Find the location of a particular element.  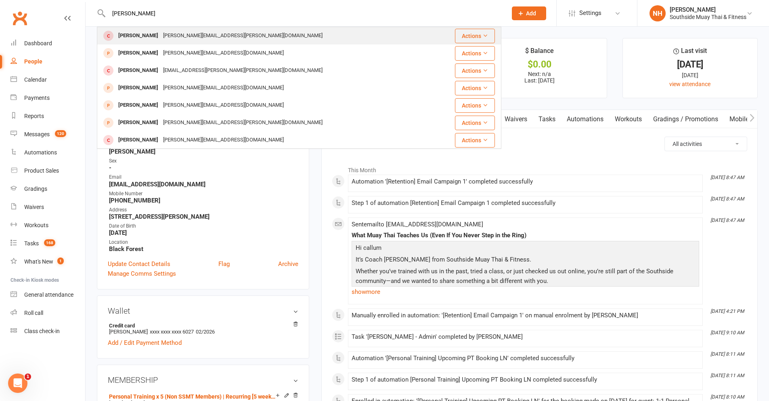

div: Class check-in is located at coordinates (42, 331).